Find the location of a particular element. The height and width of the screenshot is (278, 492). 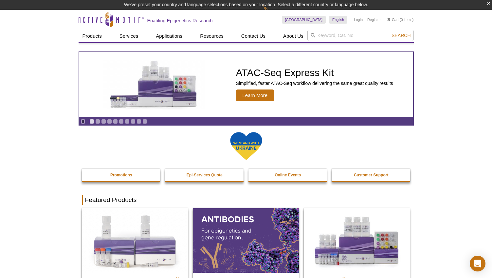

a: Go to slide 10 is located at coordinates (145, 121).